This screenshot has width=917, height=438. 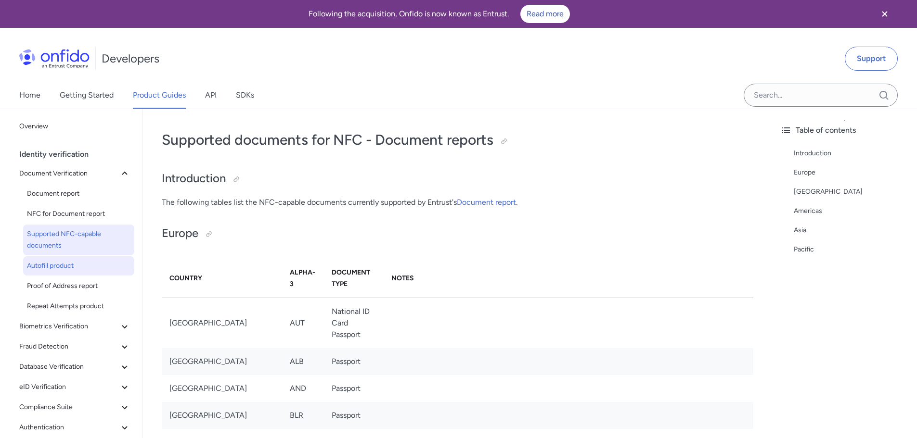 I want to click on a: Home, so click(x=30, y=95).